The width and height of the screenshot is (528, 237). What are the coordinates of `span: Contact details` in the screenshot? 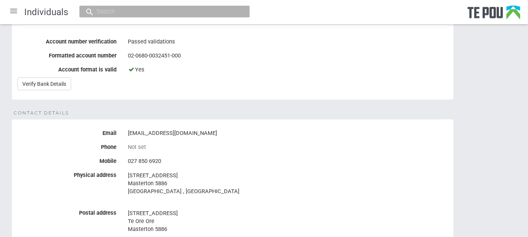 It's located at (41, 113).